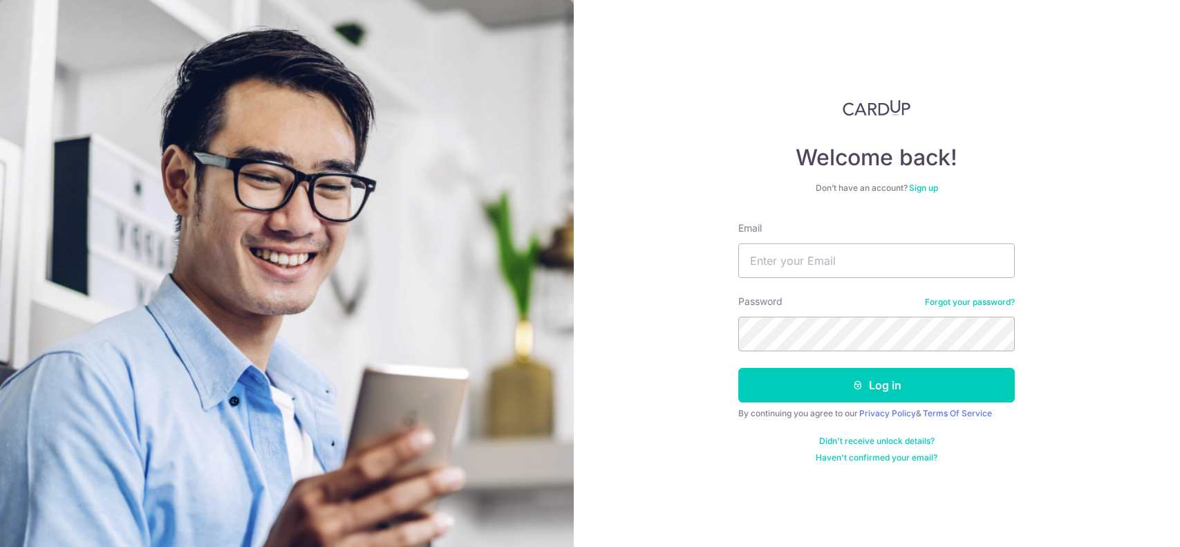  I want to click on div: Don’t have an account?, so click(877, 188).